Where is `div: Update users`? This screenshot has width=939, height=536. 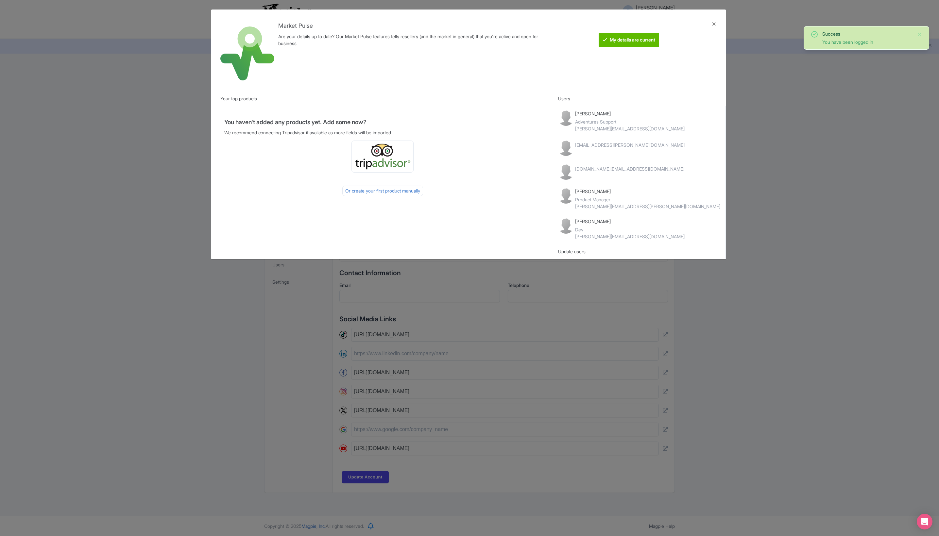
div: Update users is located at coordinates (640, 252).